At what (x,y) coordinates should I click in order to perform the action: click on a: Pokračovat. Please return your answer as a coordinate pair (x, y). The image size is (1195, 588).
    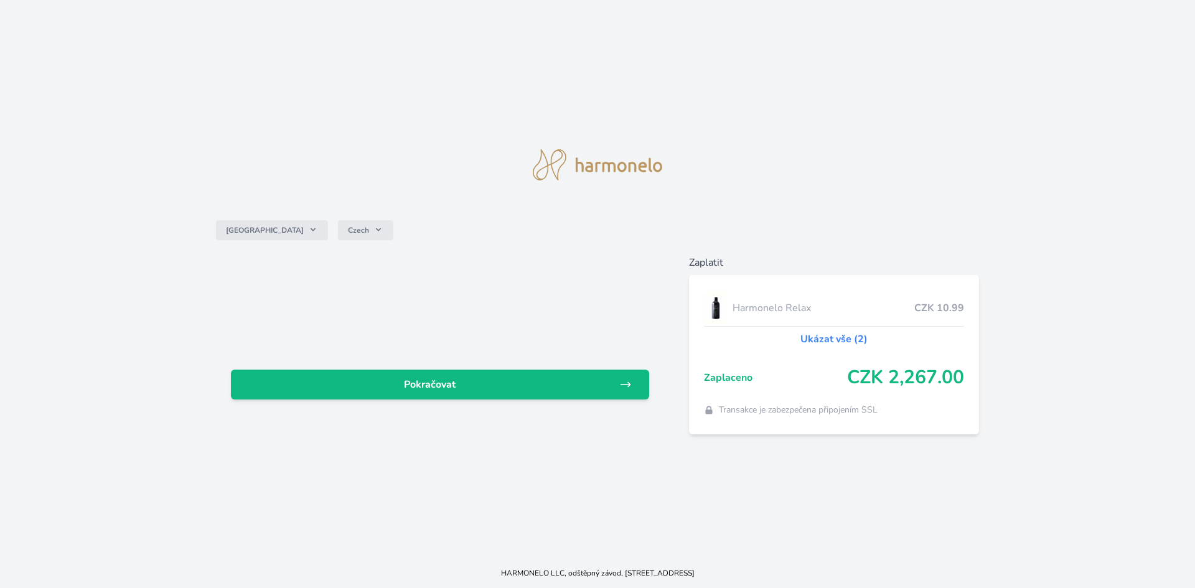
    Looking at the image, I should click on (440, 385).